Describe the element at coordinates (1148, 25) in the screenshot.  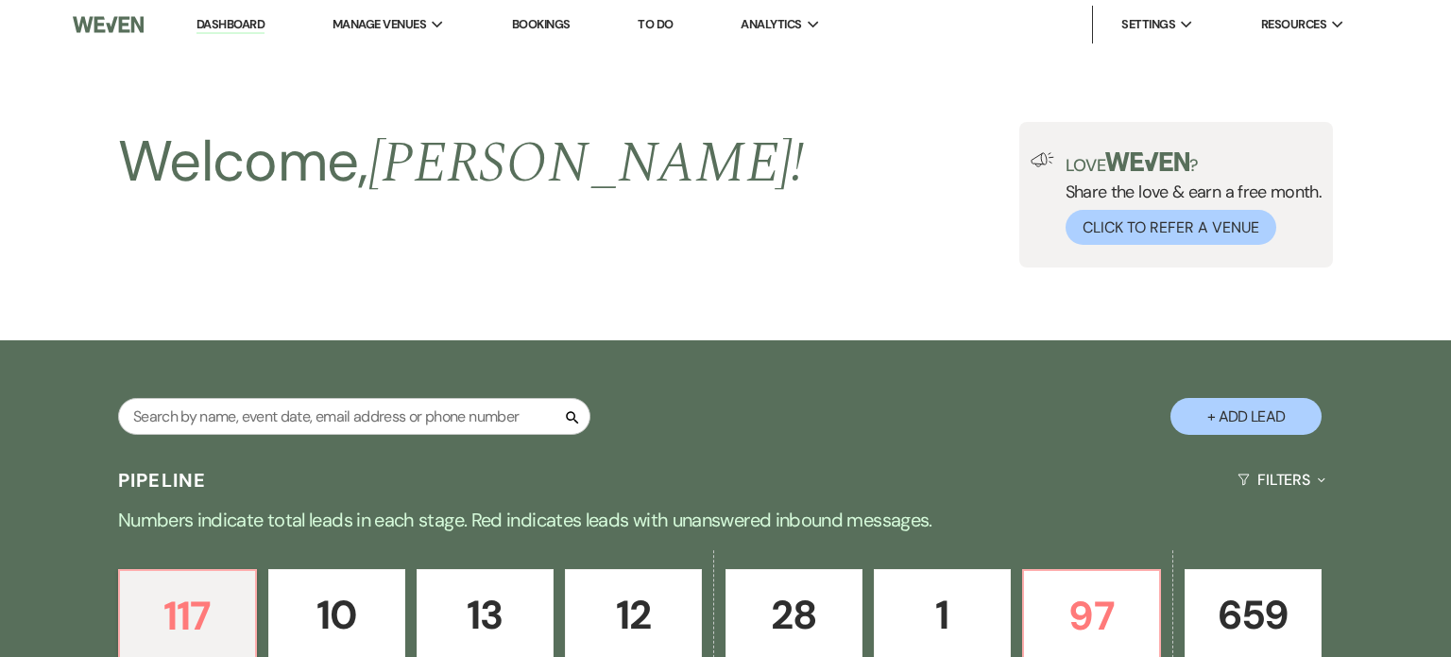
I see `span: Settings` at that location.